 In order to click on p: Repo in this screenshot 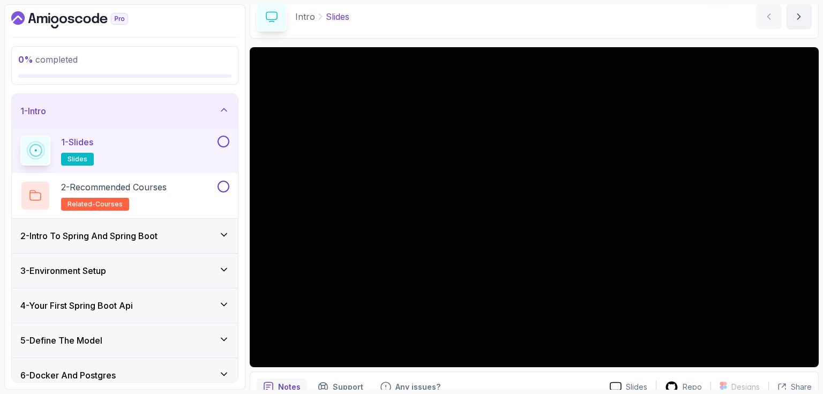, I will do `click(693, 387)`.